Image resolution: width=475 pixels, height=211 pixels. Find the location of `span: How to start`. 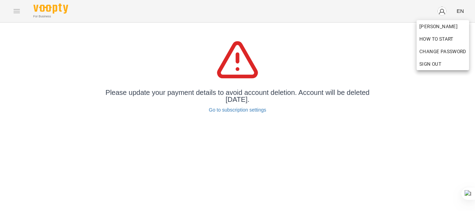

span: How to start is located at coordinates (437, 39).